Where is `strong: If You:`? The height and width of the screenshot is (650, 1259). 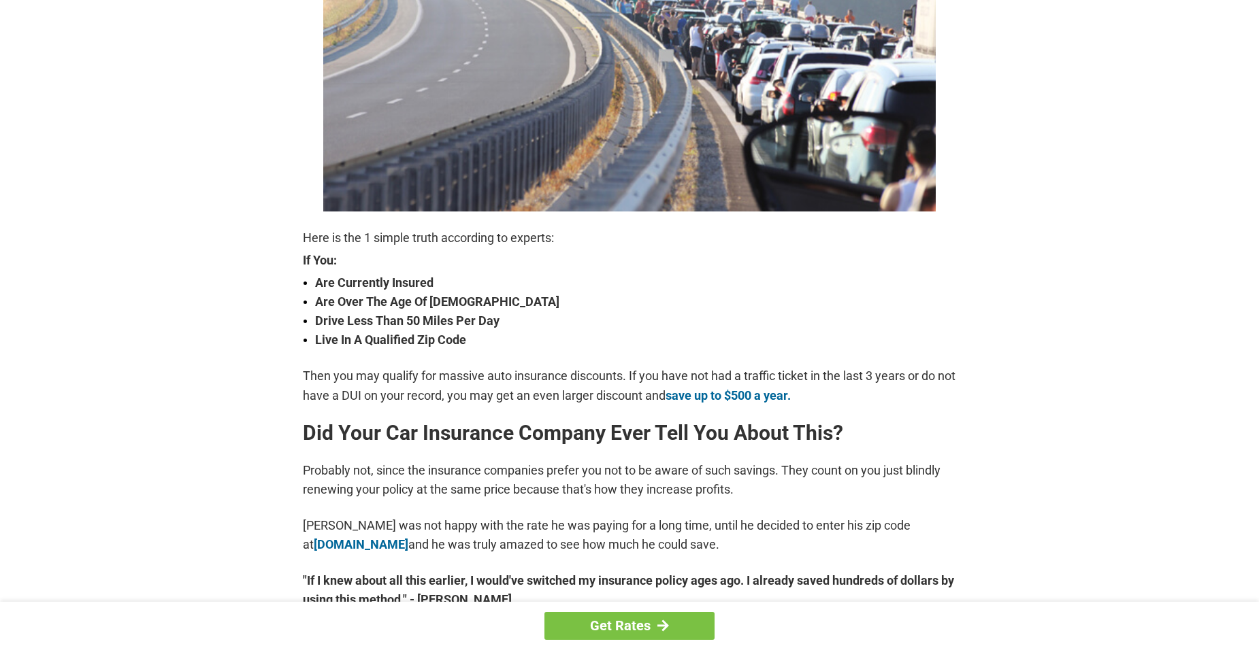
strong: If You: is located at coordinates (629, 261).